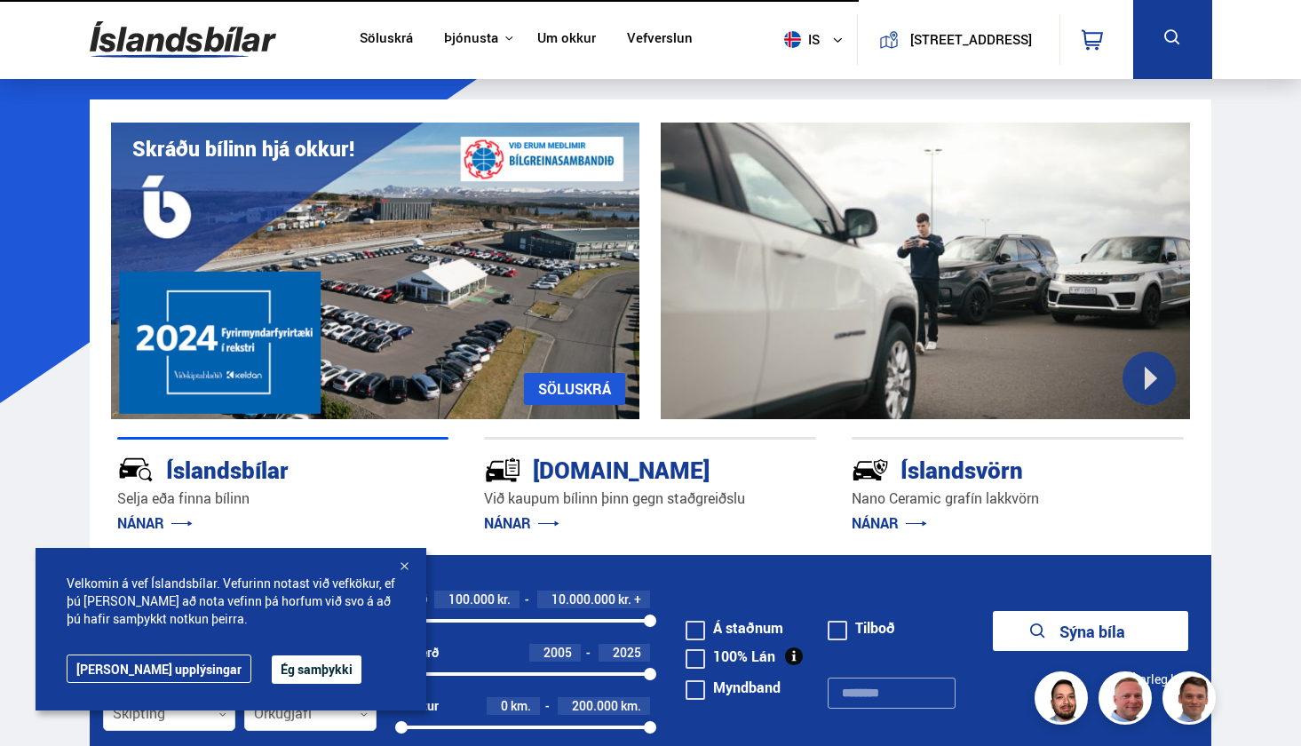  I want to click on label: Myndband, so click(733, 688).